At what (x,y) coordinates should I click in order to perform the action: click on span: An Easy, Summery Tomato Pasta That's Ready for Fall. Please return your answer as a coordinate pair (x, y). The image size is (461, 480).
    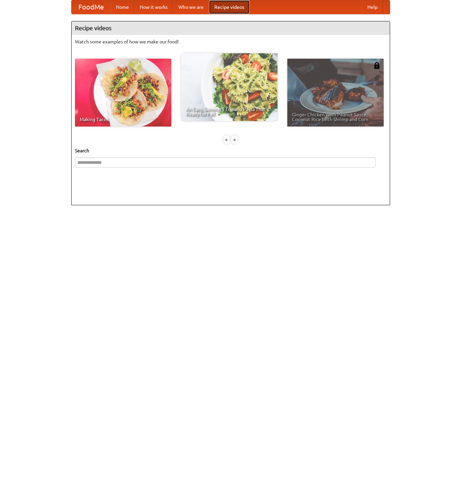
    Looking at the image, I should click on (229, 112).